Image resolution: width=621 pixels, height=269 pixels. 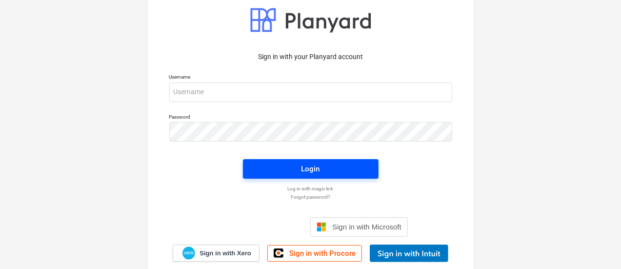 What do you see at coordinates (315, 253) in the screenshot?
I see `a: Sign in with Procore` at bounding box center [315, 253].